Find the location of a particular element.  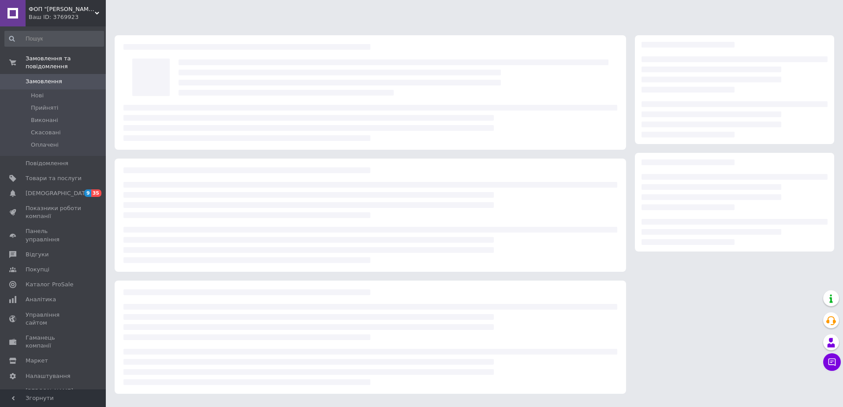

span: Оплачені is located at coordinates (45, 145).